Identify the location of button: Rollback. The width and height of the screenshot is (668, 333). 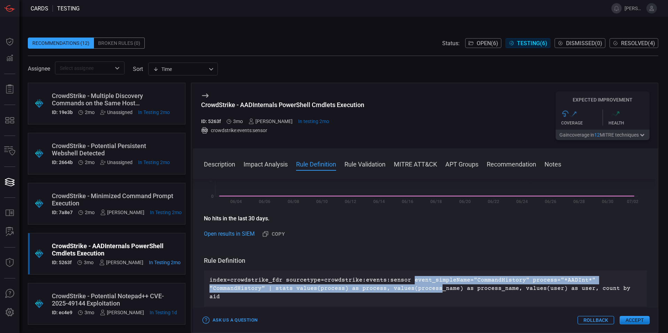
(595, 320).